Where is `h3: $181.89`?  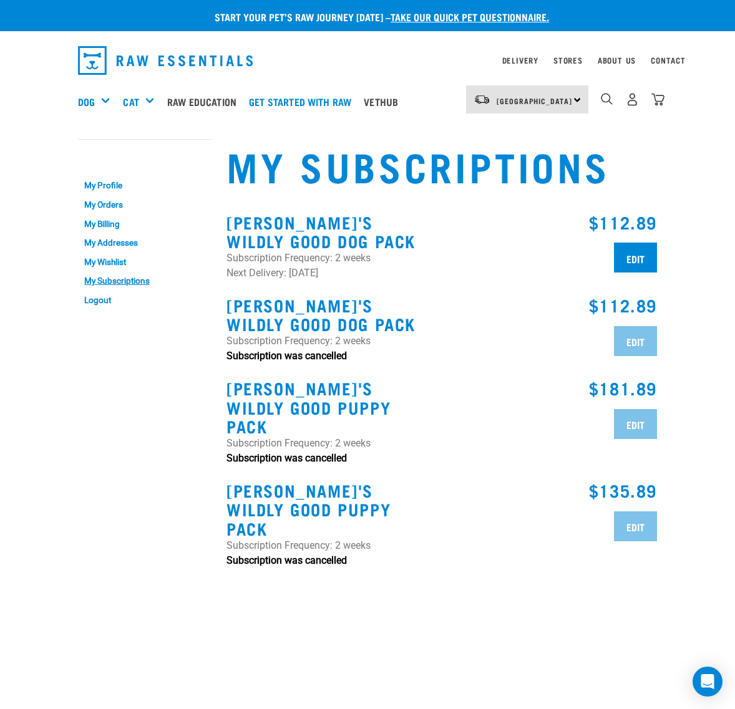 h3: $181.89 is located at coordinates (553, 388).